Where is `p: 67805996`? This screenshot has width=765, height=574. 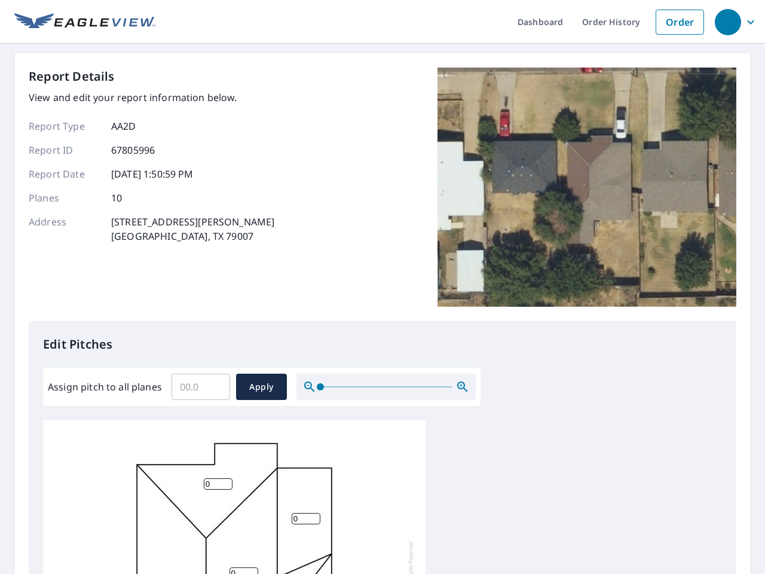 p: 67805996 is located at coordinates (133, 150).